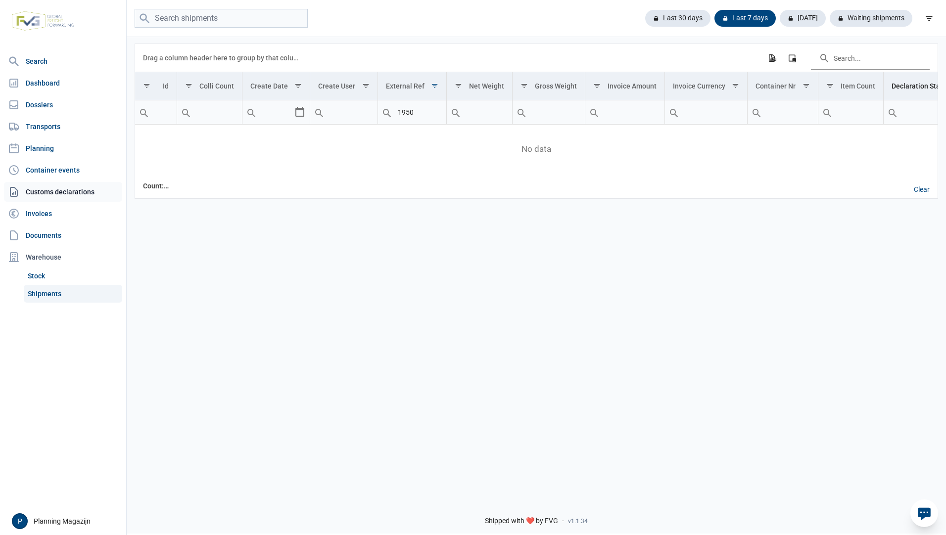  I want to click on span: Shipped with ❤️ by FVG, so click(521, 521).